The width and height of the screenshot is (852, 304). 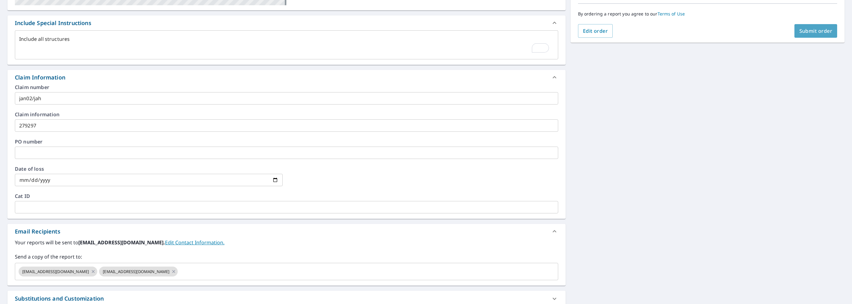 I want to click on a: Terms of Use, so click(x=672, y=14).